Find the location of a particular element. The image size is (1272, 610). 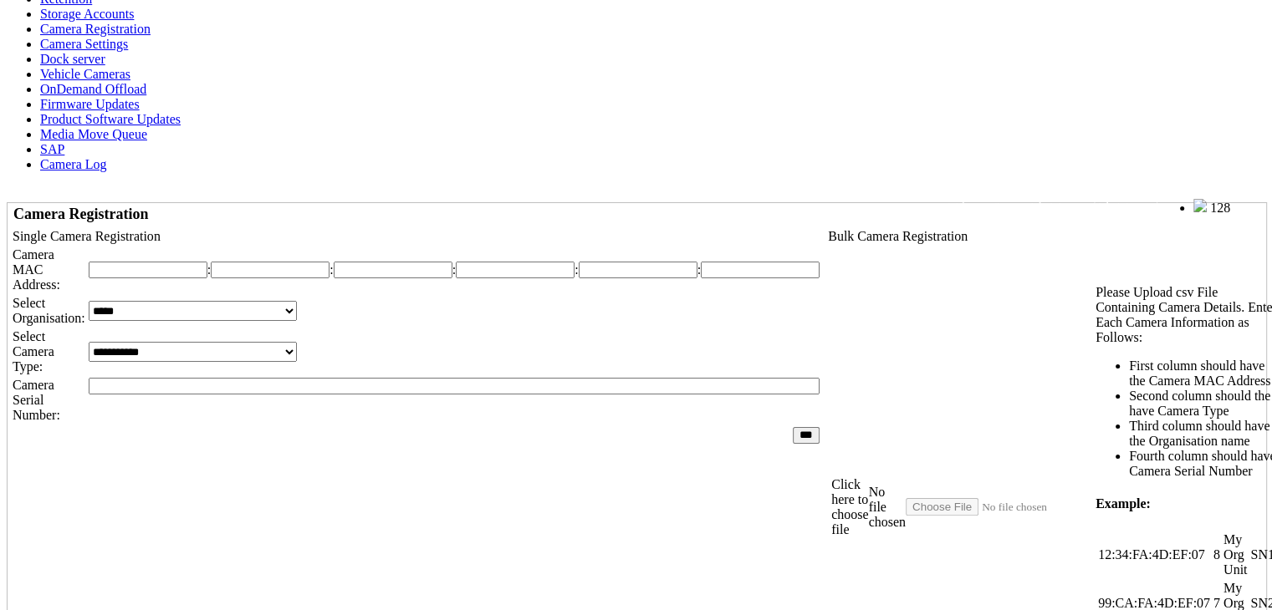

td: My Org Unit is located at coordinates (1235, 555).